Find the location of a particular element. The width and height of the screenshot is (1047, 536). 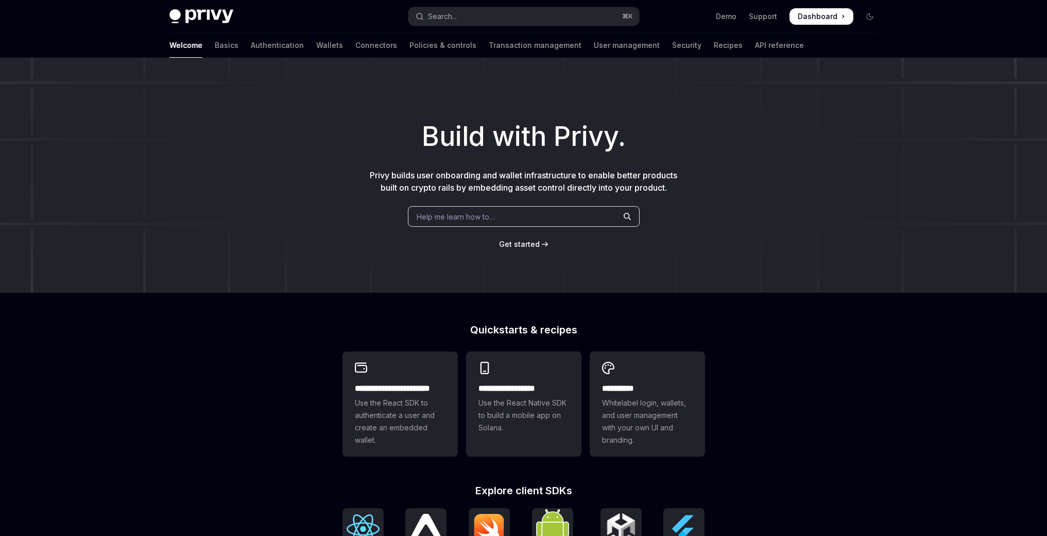

a: Policies & controls is located at coordinates (443, 45).